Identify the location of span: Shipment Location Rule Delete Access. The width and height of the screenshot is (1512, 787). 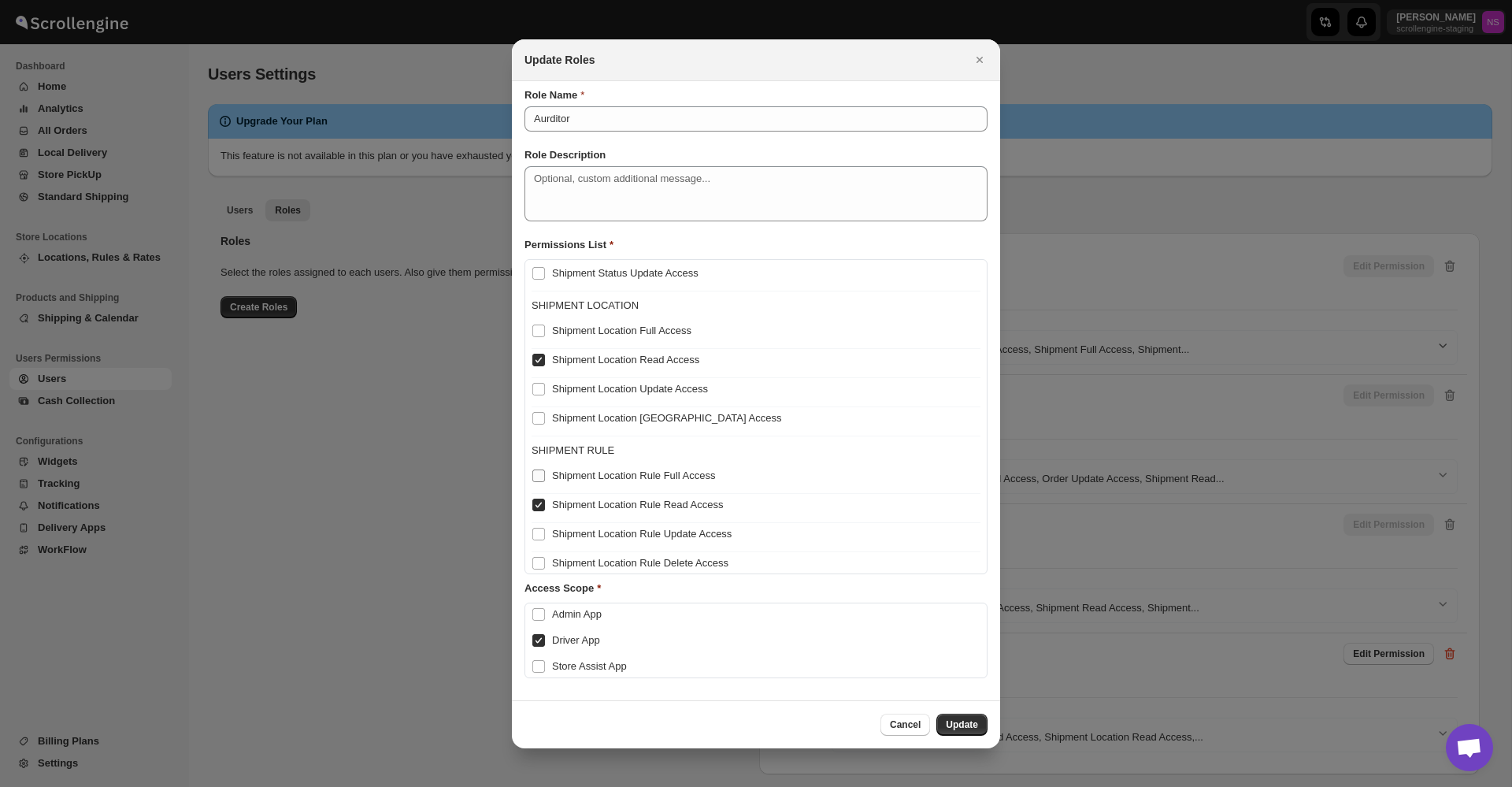
(640, 562).